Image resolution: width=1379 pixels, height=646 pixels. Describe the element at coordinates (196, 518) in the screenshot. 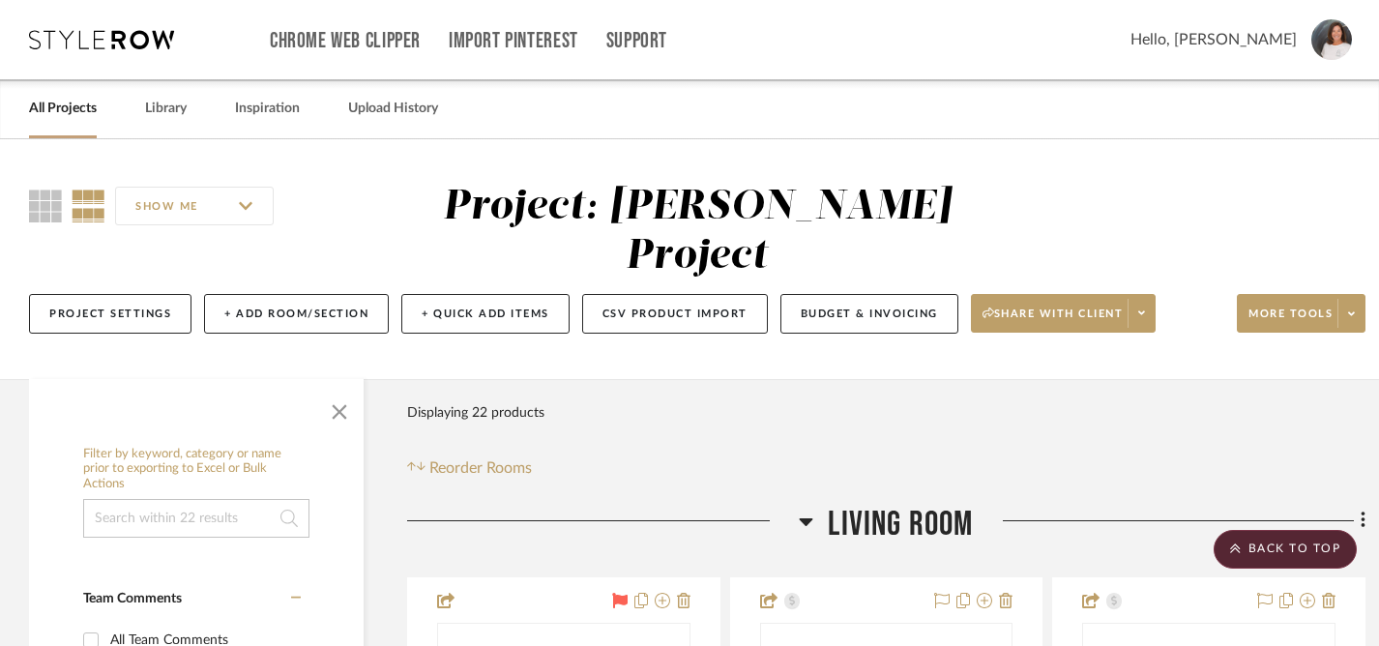

I see `input: Search within 22 results` at that location.